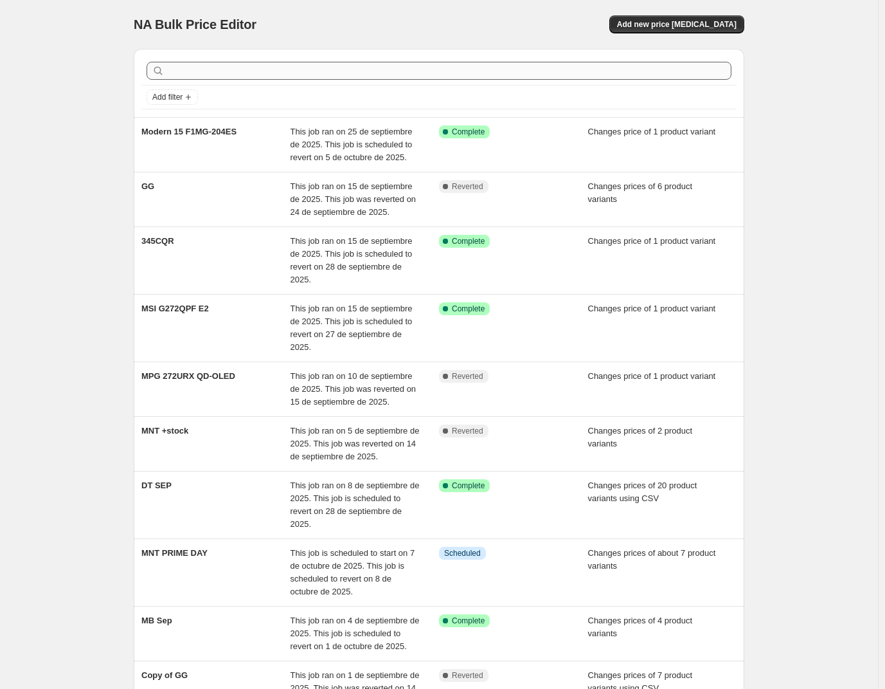 The height and width of the screenshot is (689, 885). What do you see at coordinates (354, 388) in the screenshot?
I see `span: This job ran on 10 de septiembre de 2025. This job was reverted on 15 de septiembre de 2025.` at bounding box center [354, 388].